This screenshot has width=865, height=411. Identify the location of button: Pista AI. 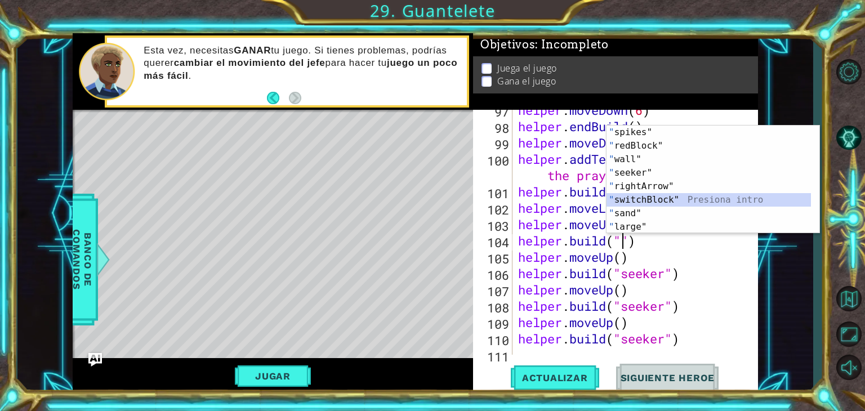
(849, 138).